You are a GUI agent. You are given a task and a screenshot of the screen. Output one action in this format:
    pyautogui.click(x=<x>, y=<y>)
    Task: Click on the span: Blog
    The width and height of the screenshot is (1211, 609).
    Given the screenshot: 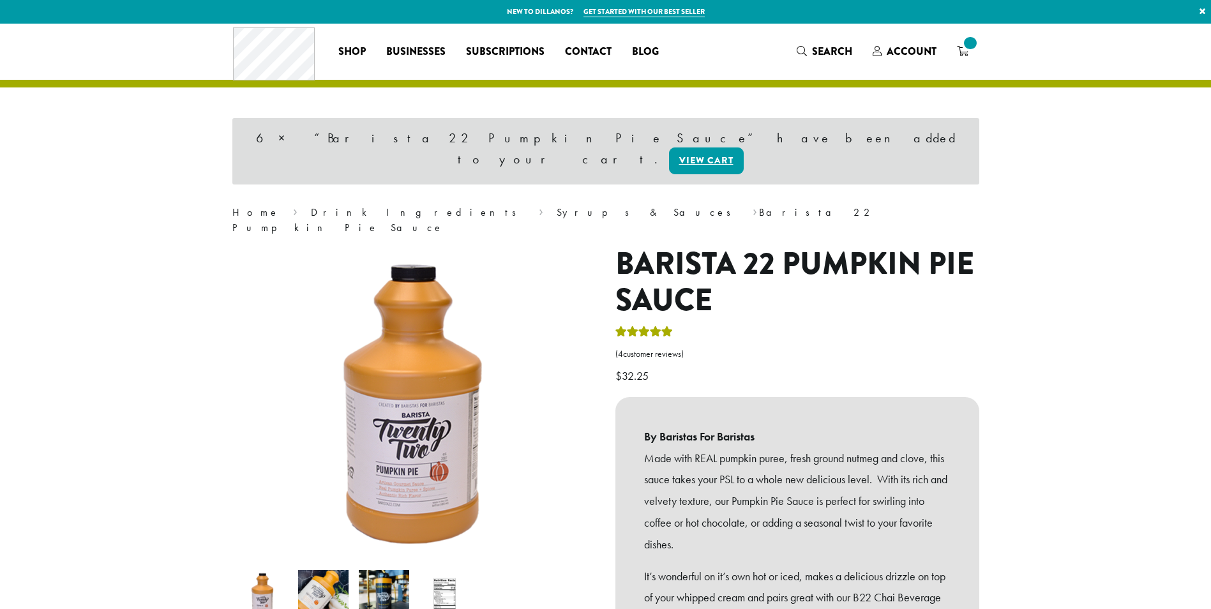 What is the action you would take?
    pyautogui.click(x=645, y=52)
    